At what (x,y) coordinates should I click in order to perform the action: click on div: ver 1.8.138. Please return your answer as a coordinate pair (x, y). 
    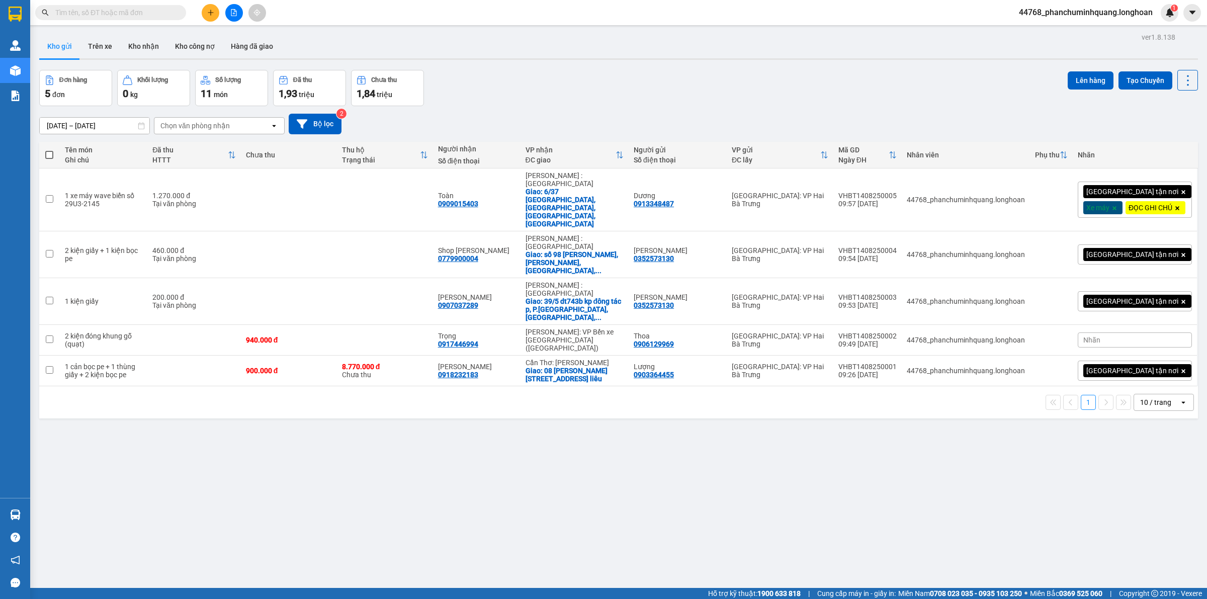
    Looking at the image, I should click on (1158, 37).